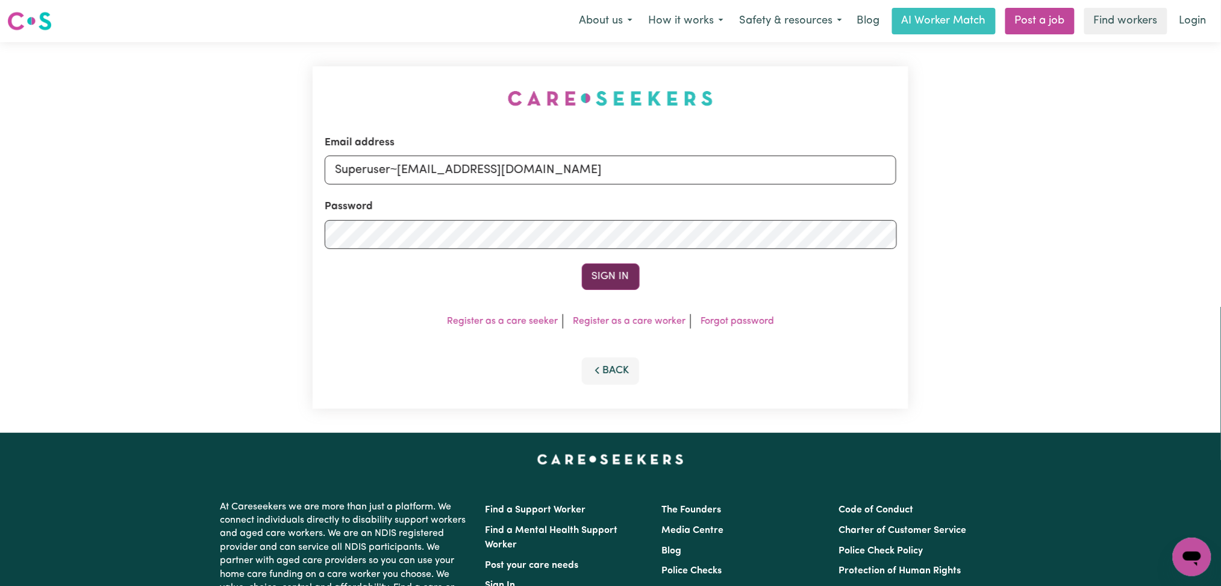 The image size is (1221, 586). Describe the element at coordinates (876, 510) in the screenshot. I see `a: Code of Conduct` at that location.